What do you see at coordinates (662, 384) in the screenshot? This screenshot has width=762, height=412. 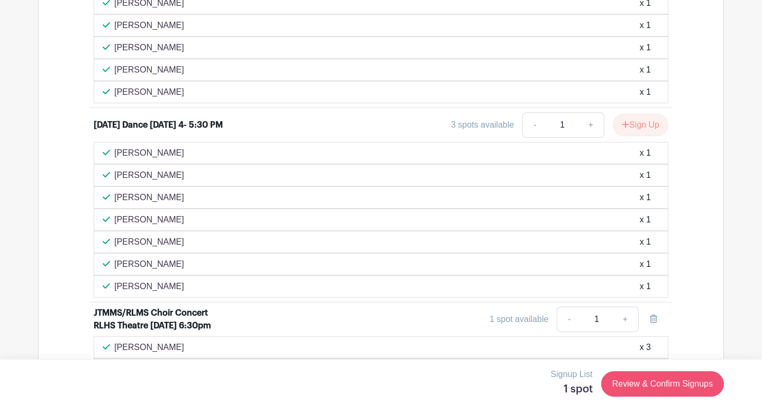 I see `a: Review & Confirm Signups` at bounding box center [662, 384].